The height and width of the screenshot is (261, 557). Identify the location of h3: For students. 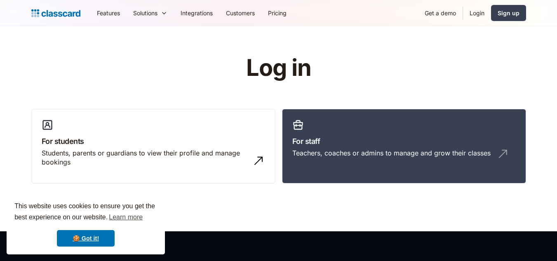
(153, 141).